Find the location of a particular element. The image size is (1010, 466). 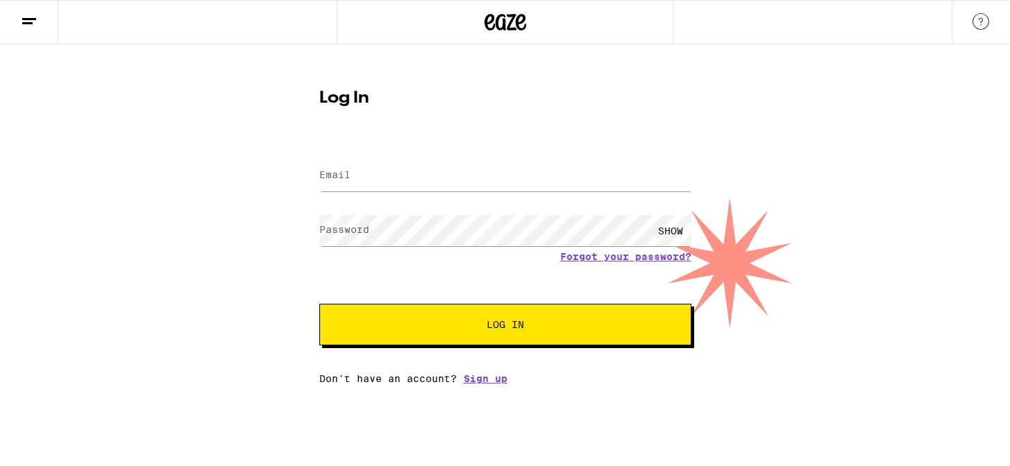

label: Email is located at coordinates (335, 175).